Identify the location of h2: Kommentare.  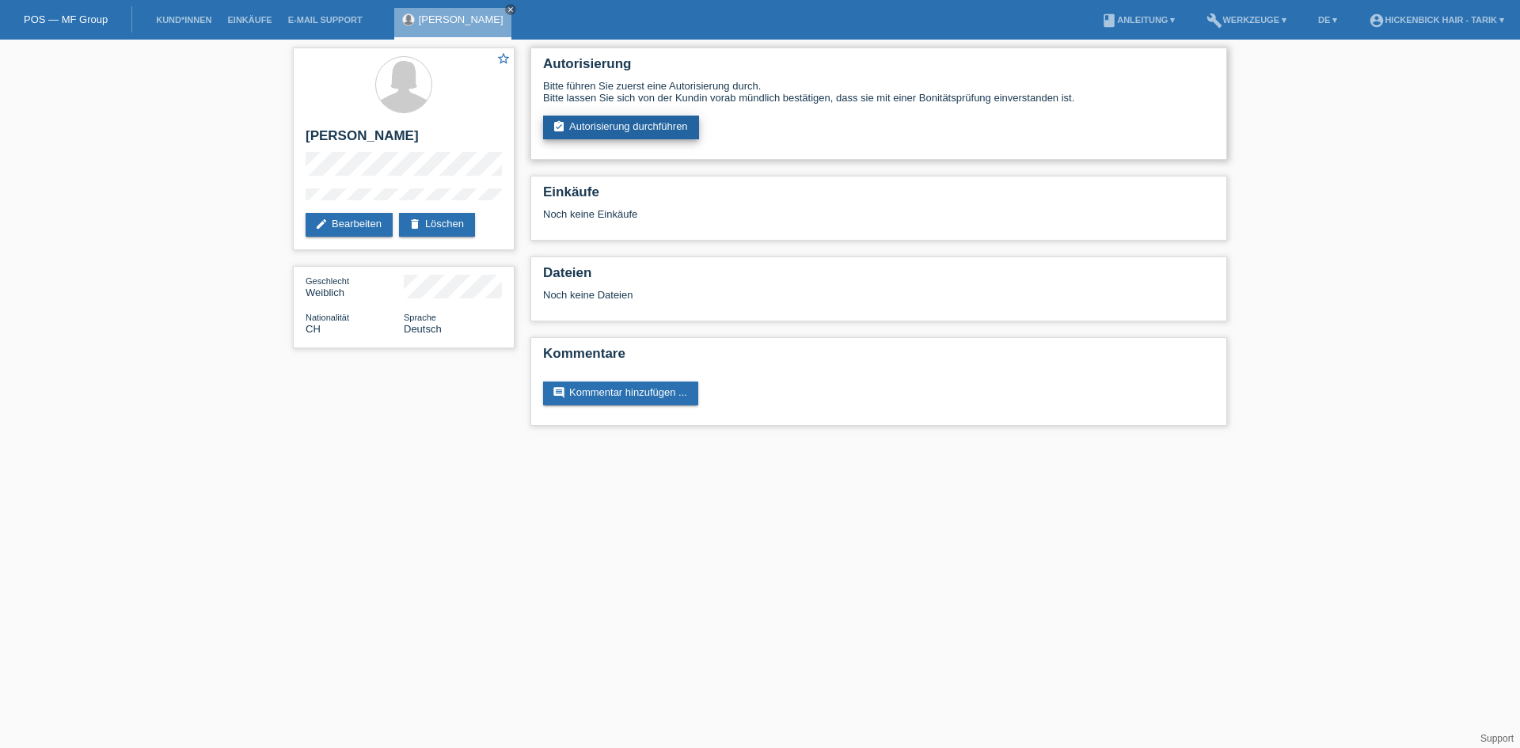
(879, 358).